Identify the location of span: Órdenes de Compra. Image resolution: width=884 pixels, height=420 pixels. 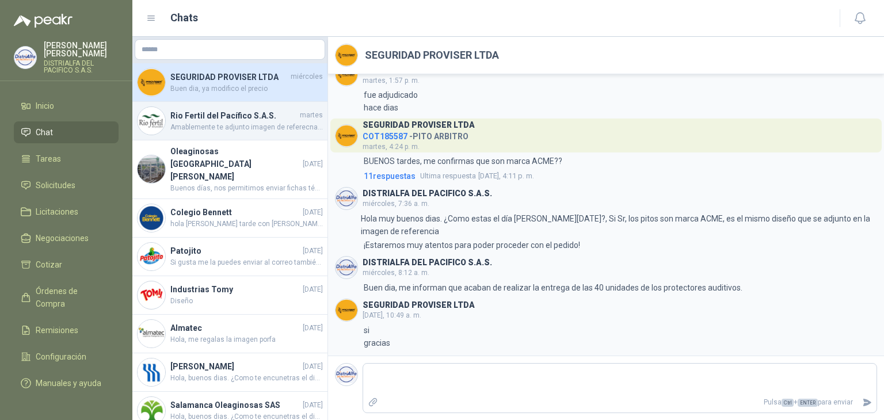
(71, 298).